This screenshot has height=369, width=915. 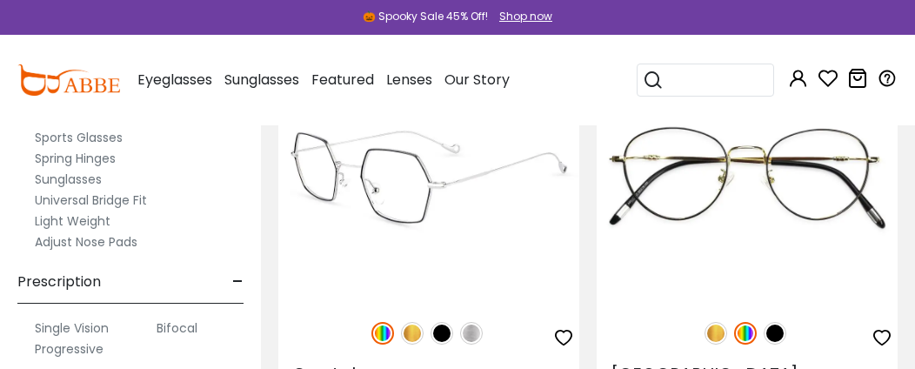 What do you see at coordinates (69, 349) in the screenshot?
I see `label: Progressive` at bounding box center [69, 349].